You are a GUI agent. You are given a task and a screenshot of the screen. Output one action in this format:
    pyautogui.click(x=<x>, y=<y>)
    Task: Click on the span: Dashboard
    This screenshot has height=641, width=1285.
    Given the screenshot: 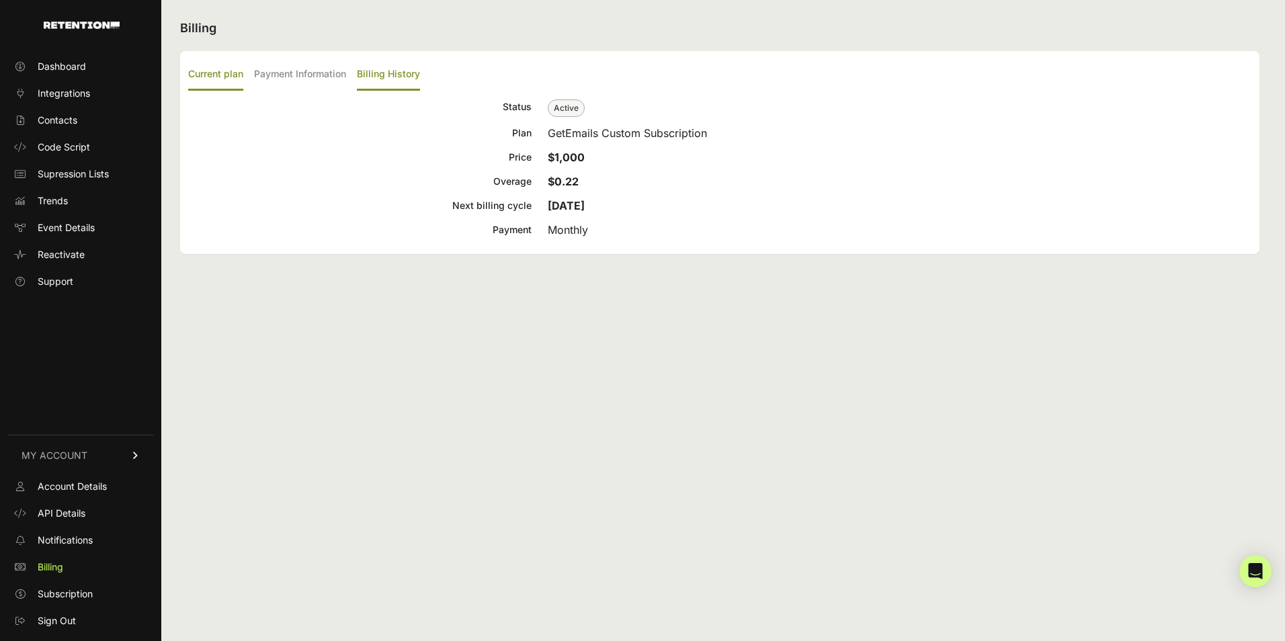 What is the action you would take?
    pyautogui.click(x=62, y=67)
    